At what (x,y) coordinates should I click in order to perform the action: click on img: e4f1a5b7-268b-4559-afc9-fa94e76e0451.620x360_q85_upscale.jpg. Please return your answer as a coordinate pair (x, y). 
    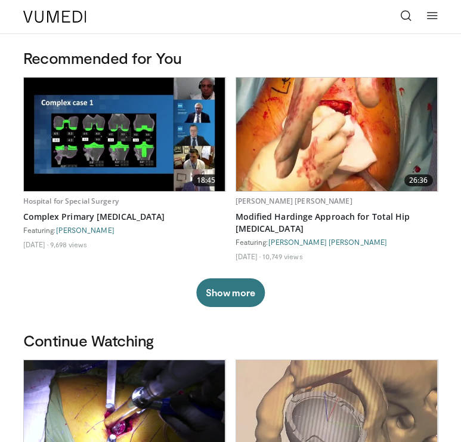
    Looking at the image, I should click on (125, 134).